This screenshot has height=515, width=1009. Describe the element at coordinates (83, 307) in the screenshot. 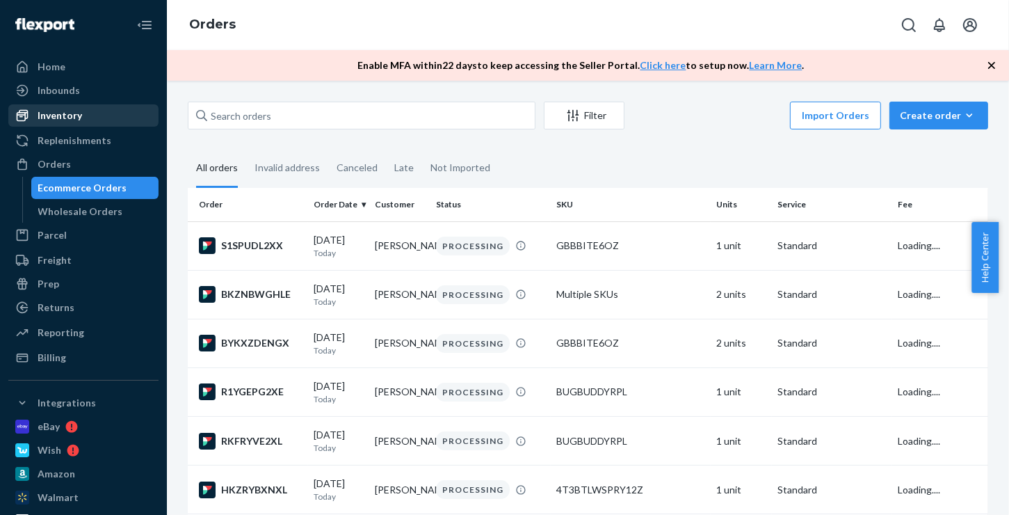

I see `a: Returns` at that location.